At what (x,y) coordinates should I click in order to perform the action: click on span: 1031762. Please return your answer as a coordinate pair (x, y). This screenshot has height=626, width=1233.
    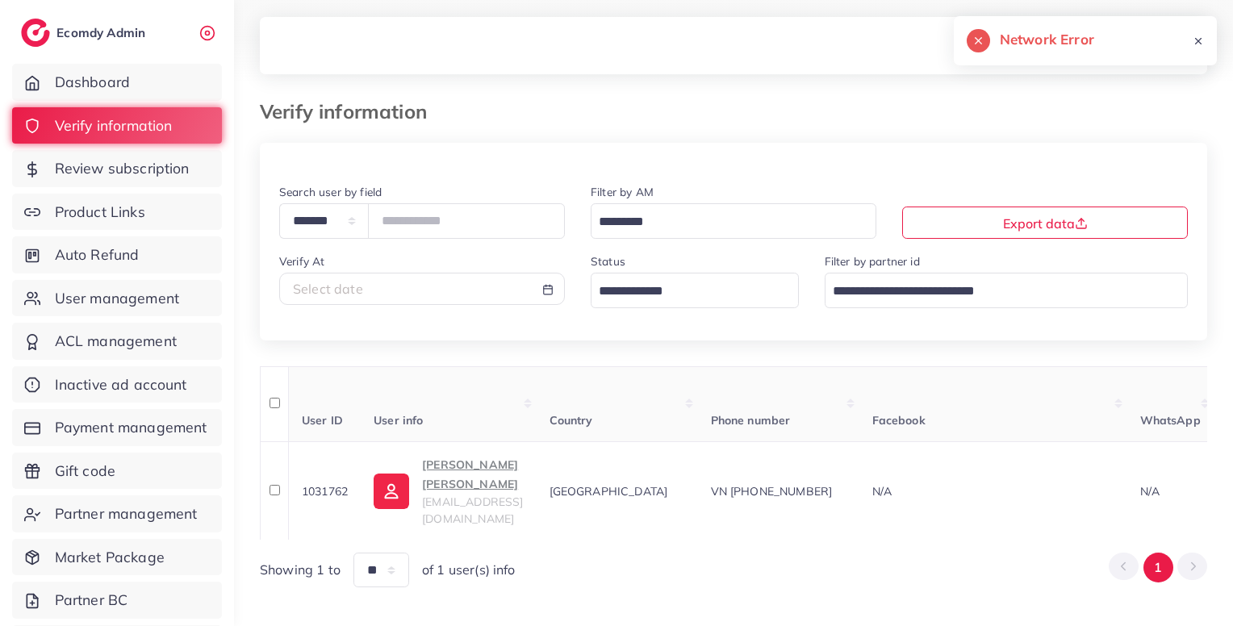
    Looking at the image, I should click on (324, 491).